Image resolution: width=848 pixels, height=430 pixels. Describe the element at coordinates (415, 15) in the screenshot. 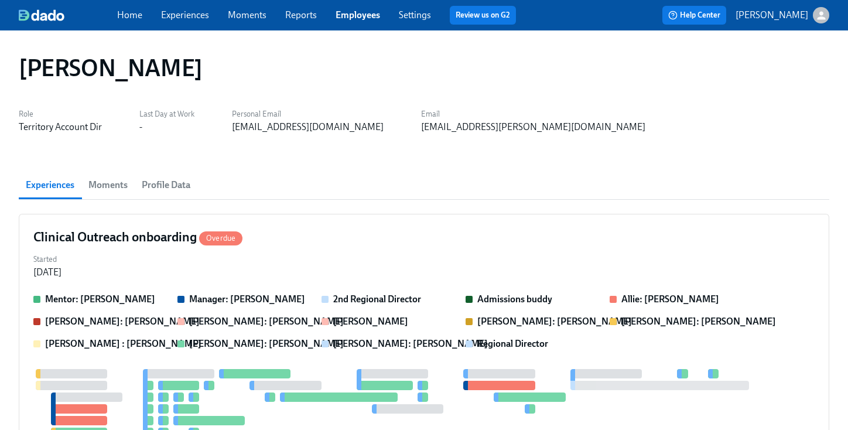

I see `a: Settings` at that location.